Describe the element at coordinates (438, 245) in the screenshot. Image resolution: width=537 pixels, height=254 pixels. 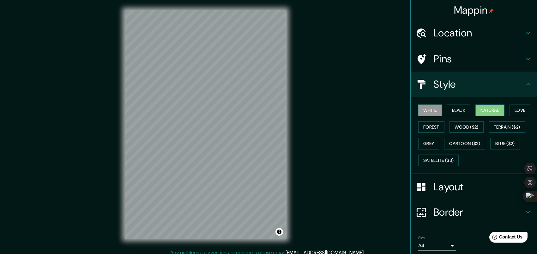
I see `div: A4` at that location.